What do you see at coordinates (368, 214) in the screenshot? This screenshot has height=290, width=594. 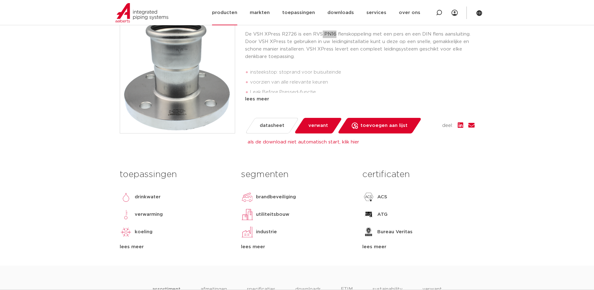 I see `img: ATG` at bounding box center [368, 214].